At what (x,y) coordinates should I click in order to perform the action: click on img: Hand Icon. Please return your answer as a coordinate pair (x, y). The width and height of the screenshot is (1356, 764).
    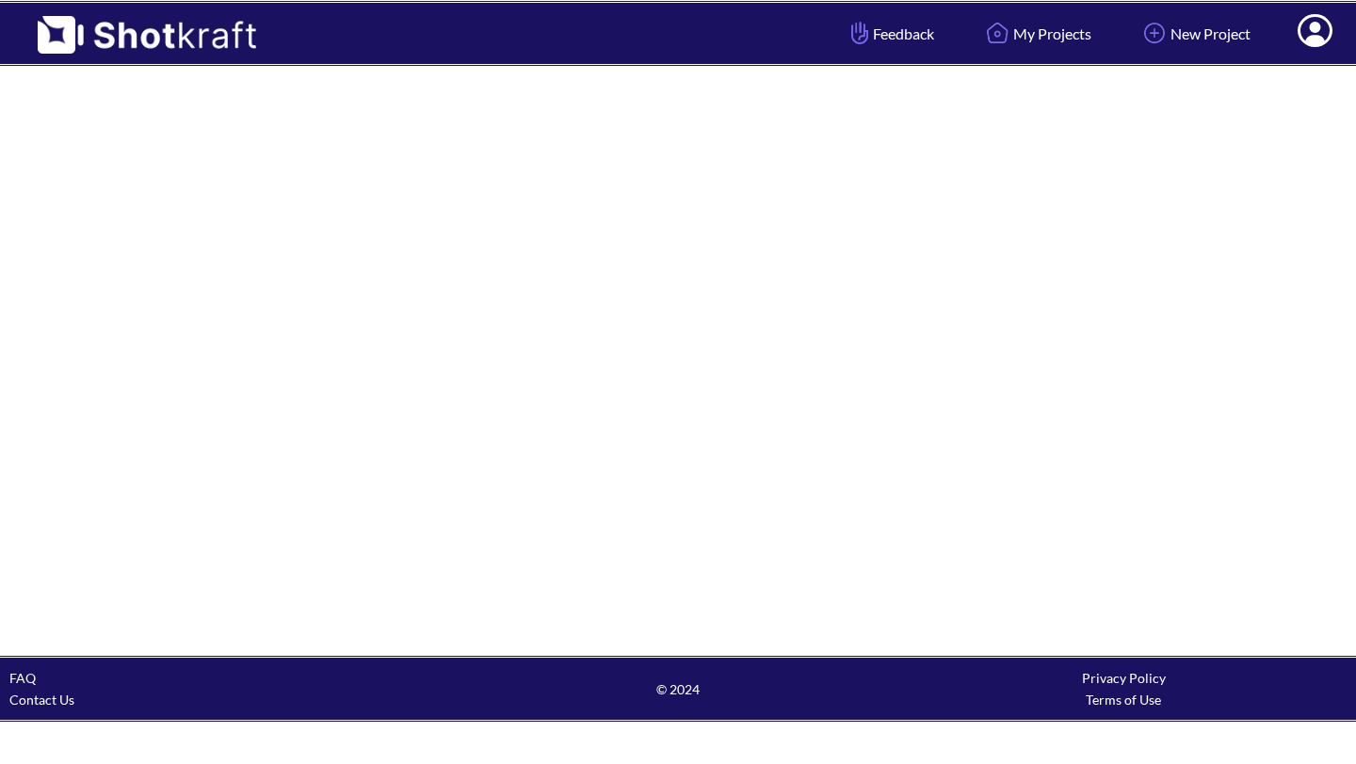
    Looking at the image, I should click on (860, 33).